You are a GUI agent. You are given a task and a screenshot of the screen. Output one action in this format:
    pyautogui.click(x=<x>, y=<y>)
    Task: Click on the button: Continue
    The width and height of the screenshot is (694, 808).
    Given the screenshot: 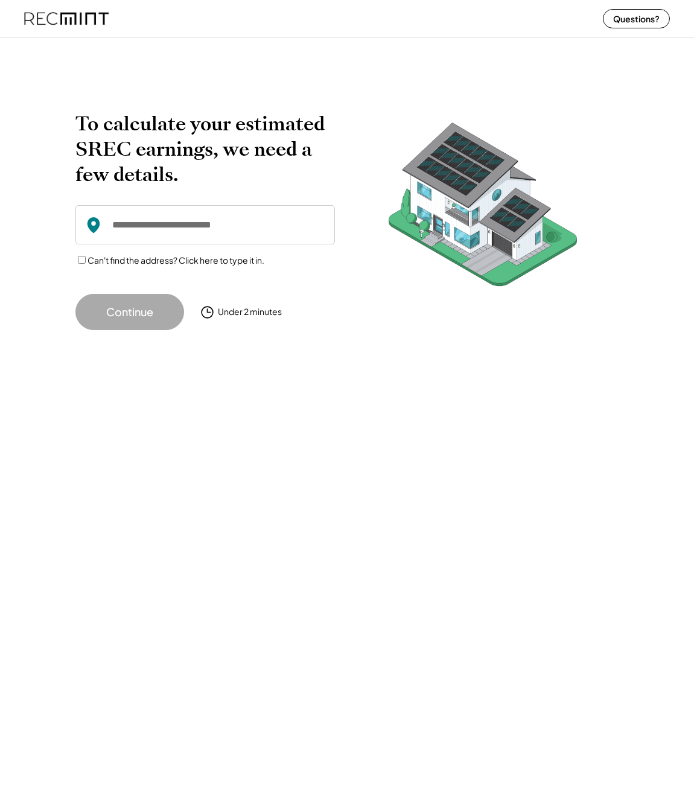 What is the action you would take?
    pyautogui.click(x=130, y=312)
    